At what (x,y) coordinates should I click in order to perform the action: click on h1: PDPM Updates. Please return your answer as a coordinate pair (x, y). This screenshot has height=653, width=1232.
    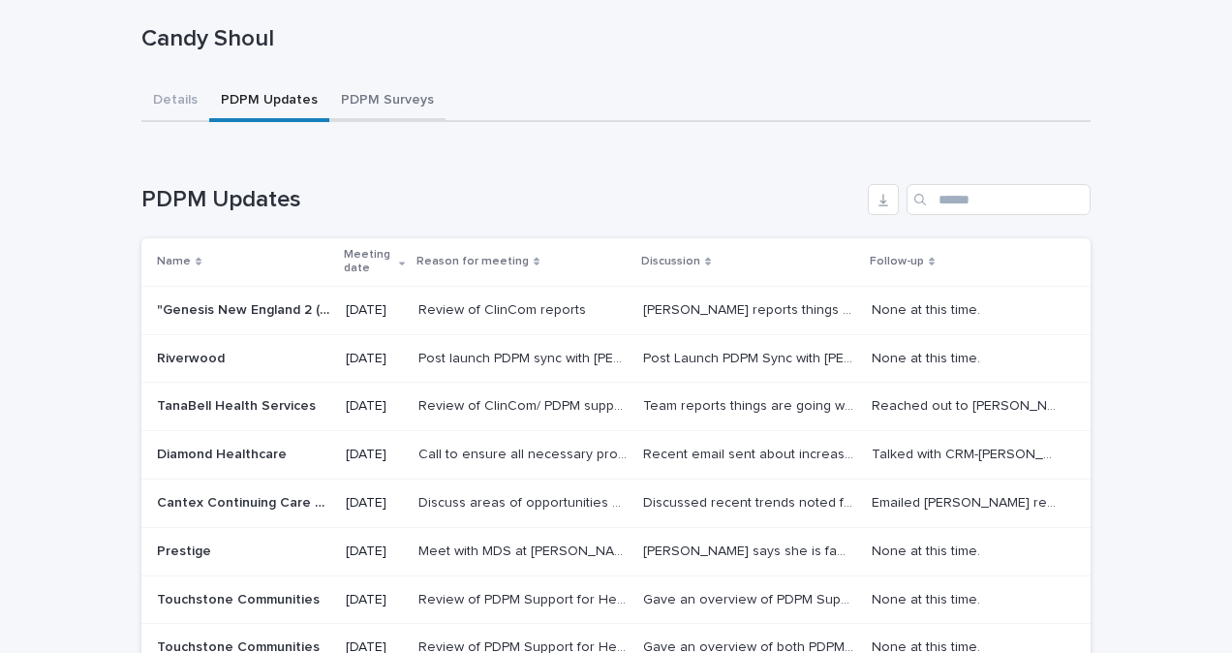
    Looking at the image, I should click on (501, 199).